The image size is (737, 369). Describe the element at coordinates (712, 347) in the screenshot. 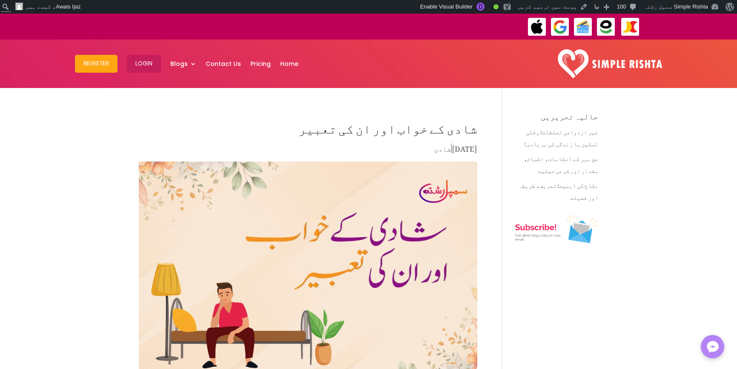

I see `img: Messenger` at that location.